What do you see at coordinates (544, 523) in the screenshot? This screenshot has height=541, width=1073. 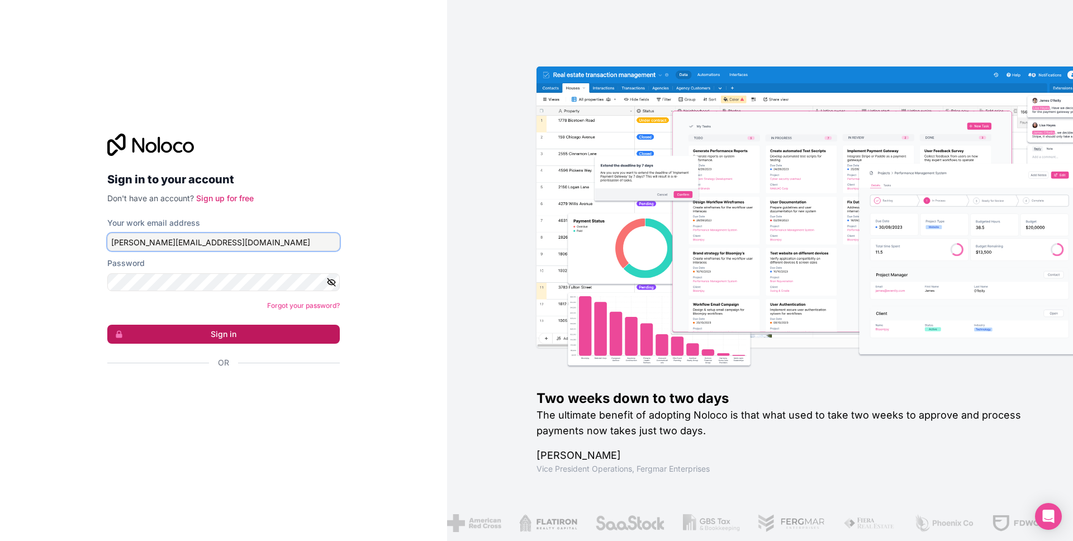 I see `img: /assets/flatiron-C8eUkumj.png` at bounding box center [544, 523].